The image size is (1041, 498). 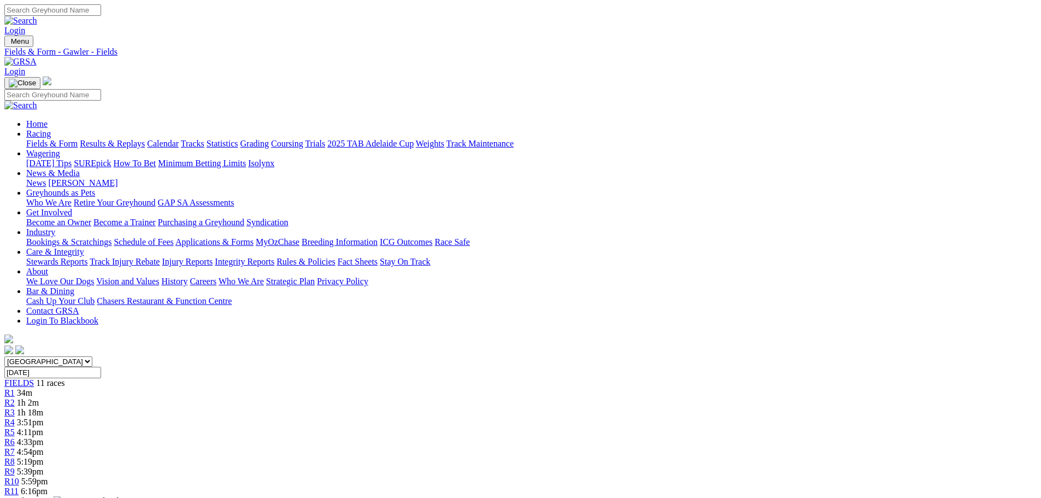 What do you see at coordinates (531, 301) in the screenshot?
I see `div: Bar & Dining` at bounding box center [531, 301].